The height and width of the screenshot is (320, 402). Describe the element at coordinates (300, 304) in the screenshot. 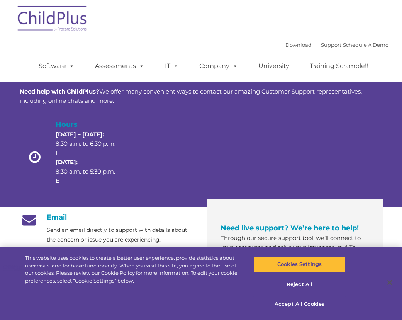

I see `button: Accept All Cookies` at that location.